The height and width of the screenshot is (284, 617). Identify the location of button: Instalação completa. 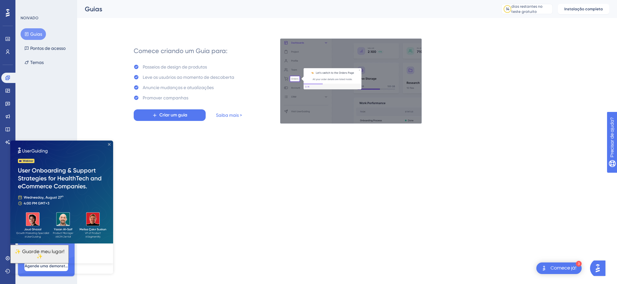
(584, 9).